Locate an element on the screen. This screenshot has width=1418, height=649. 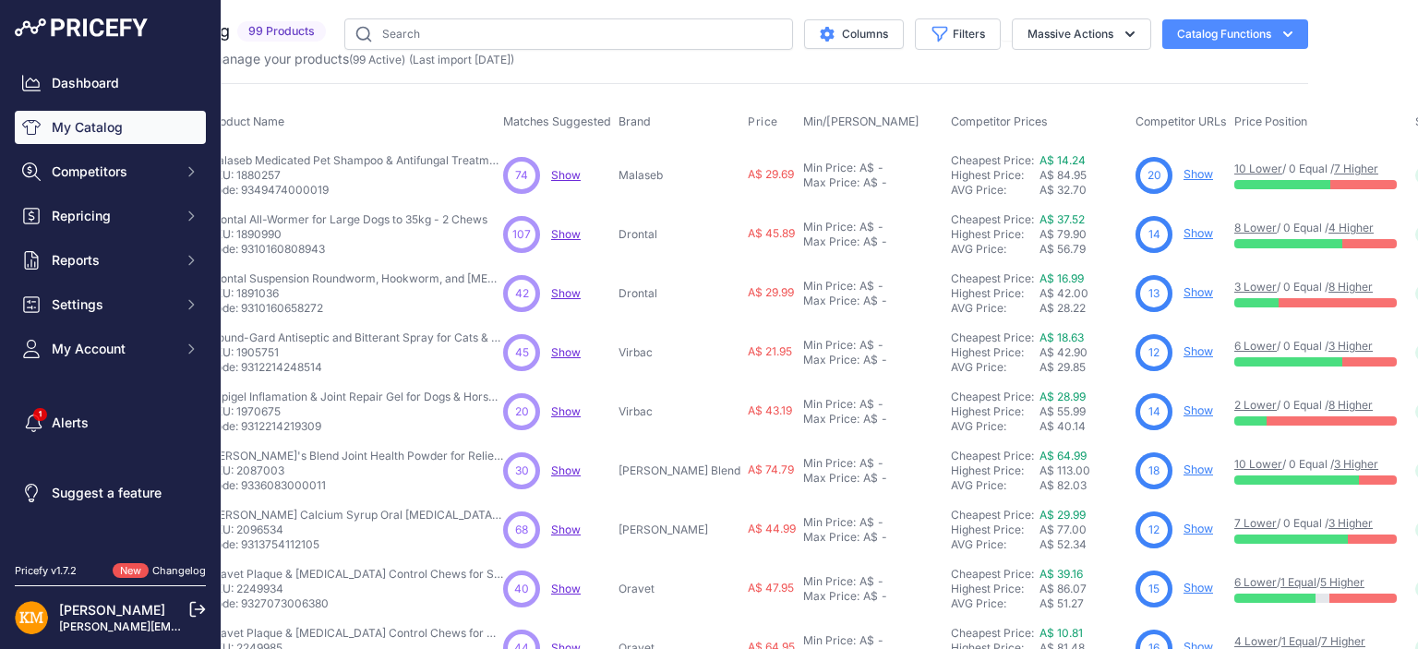
a: A$ 29.99 is located at coordinates (1063, 514).